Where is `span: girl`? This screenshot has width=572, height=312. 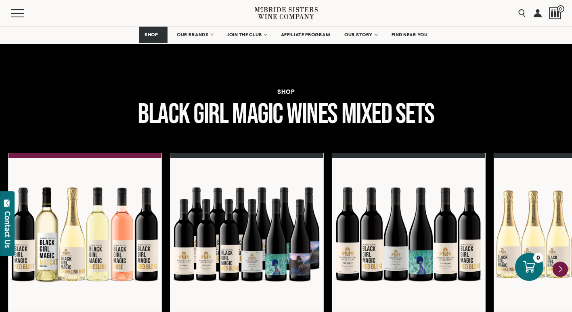
span: girl is located at coordinates (211, 115).